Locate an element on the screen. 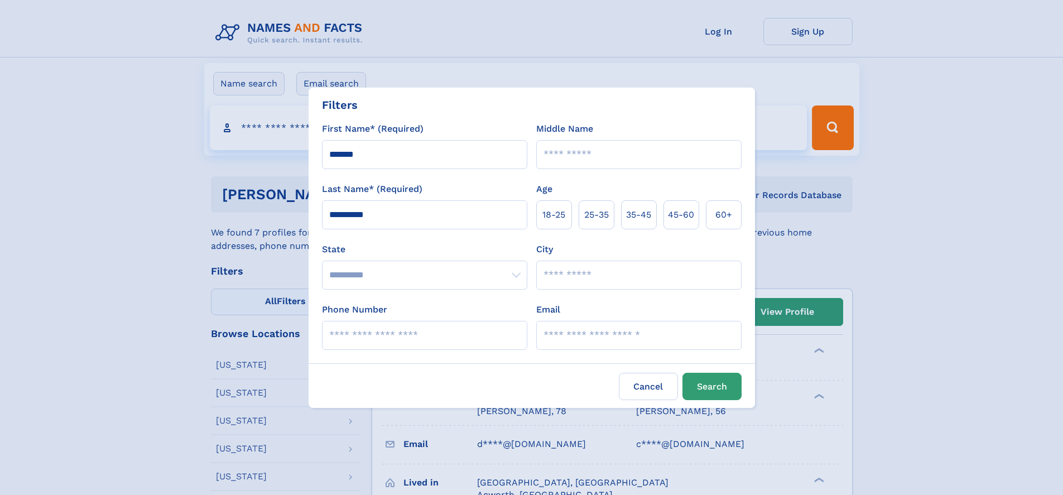 The width and height of the screenshot is (1063, 495). label: Middle Name is located at coordinates (565, 129).